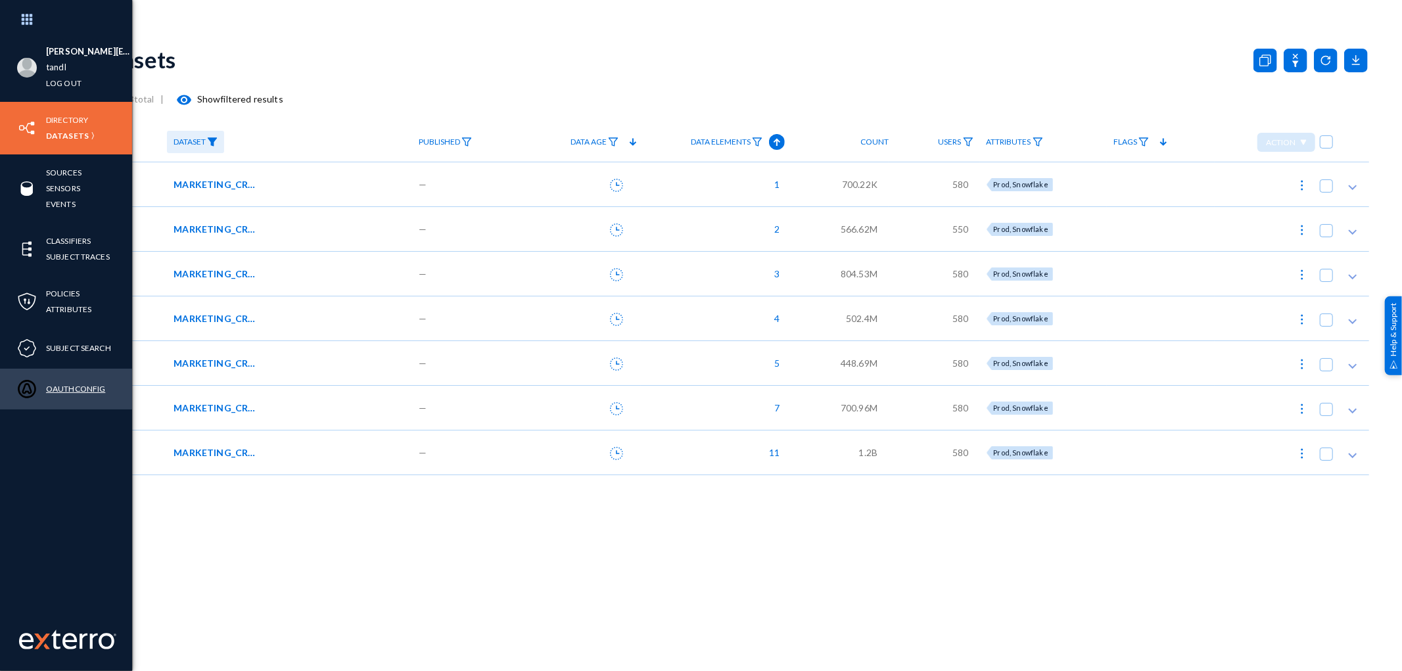 Image resolution: width=1402 pixels, height=671 pixels. I want to click on span: 550, so click(960, 229).